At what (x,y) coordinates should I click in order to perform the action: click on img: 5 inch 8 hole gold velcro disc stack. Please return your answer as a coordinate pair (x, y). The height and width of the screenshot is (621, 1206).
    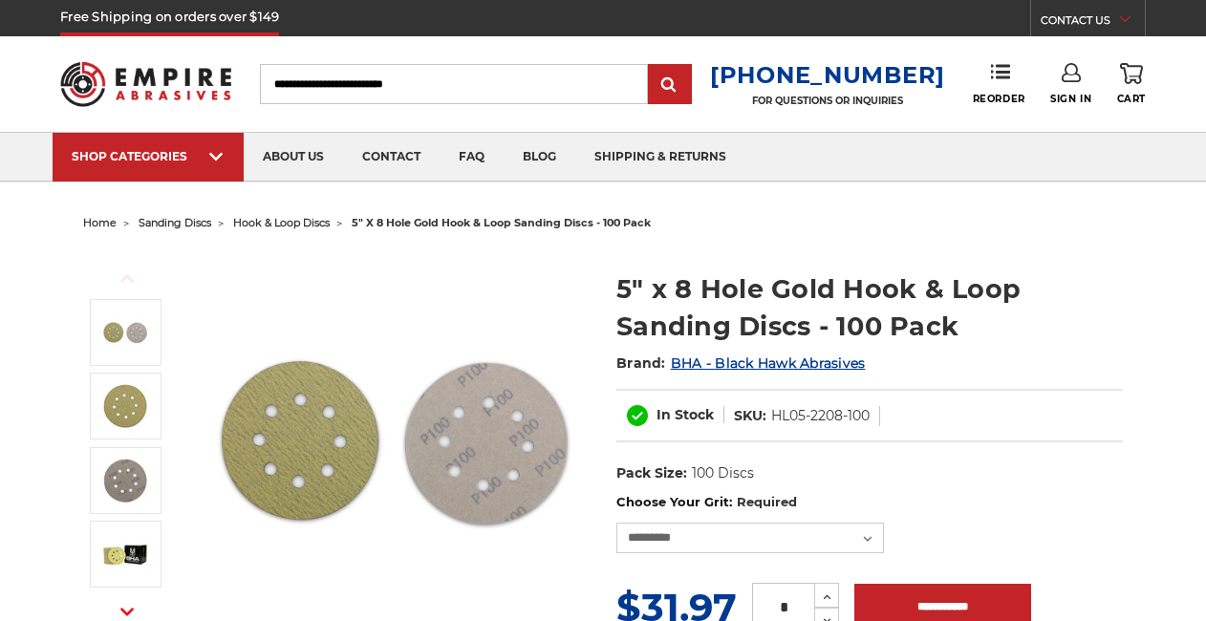
    Looking at the image, I should click on (125, 333).